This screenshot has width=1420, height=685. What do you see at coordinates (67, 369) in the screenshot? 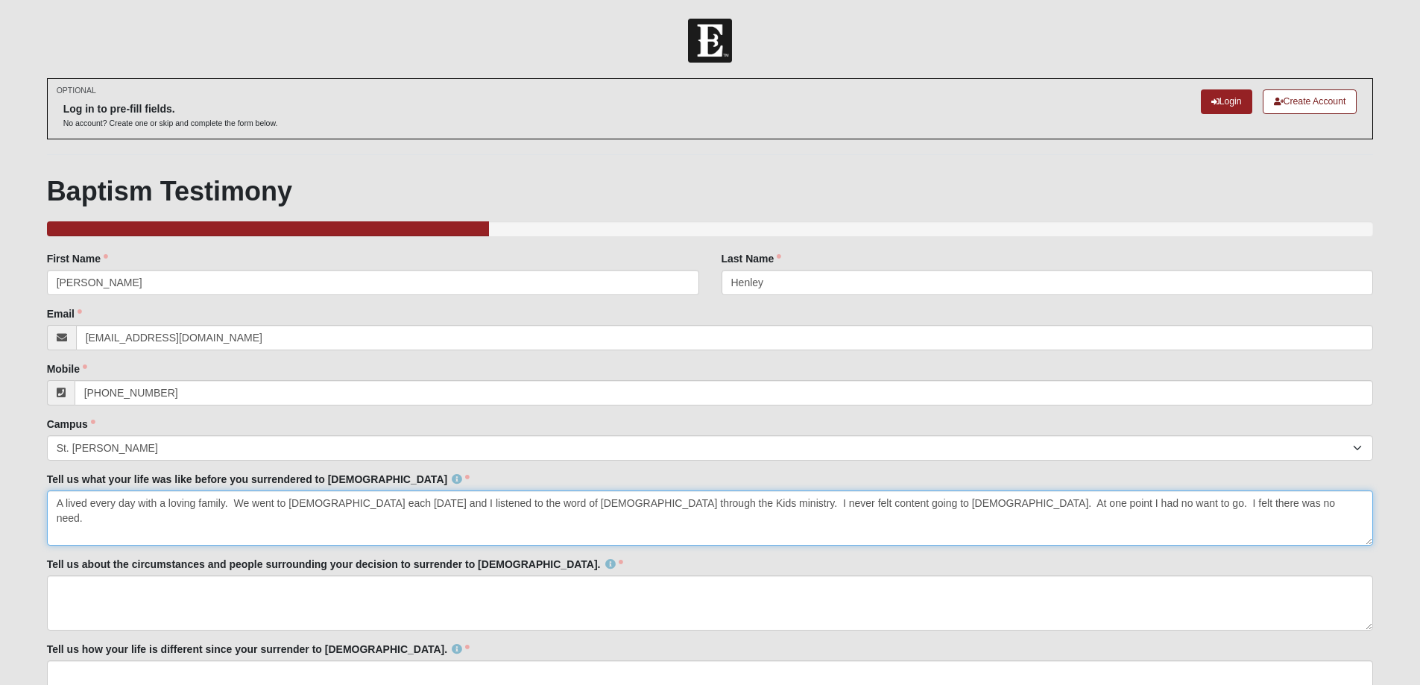
I see `label: Mobile` at bounding box center [67, 369].